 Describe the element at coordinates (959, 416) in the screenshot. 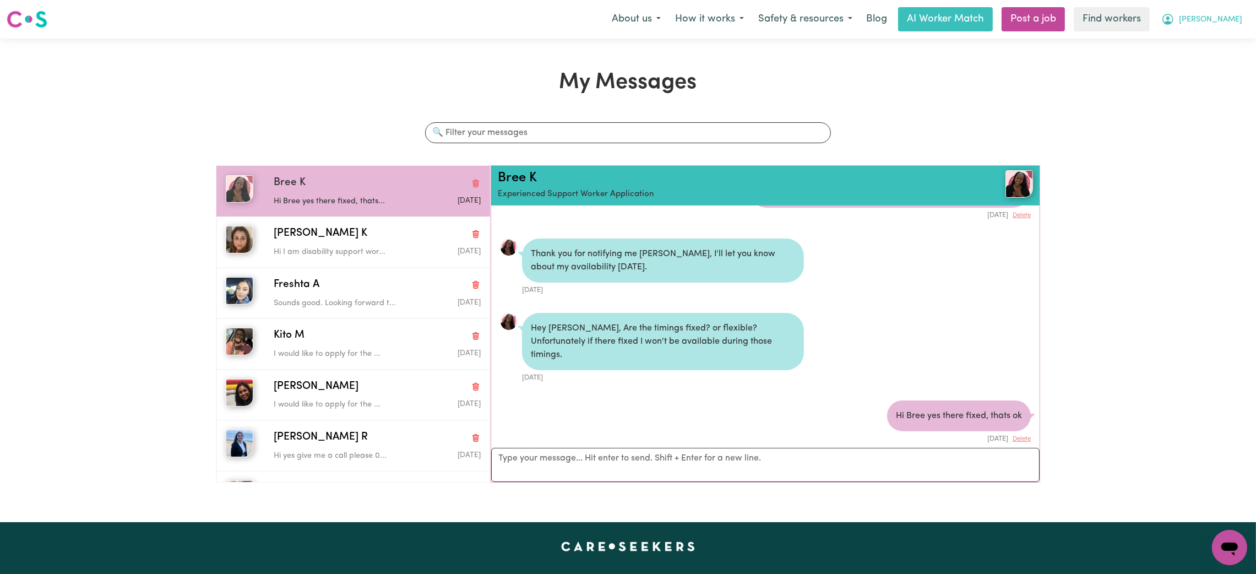

I see `div: Hi Bree yes there fixed, thats ok` at that location.